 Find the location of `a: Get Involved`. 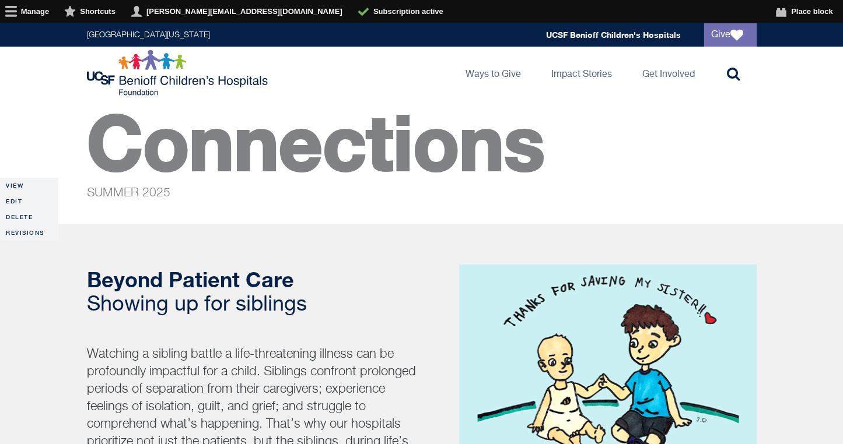

a: Get Involved is located at coordinates (668, 73).